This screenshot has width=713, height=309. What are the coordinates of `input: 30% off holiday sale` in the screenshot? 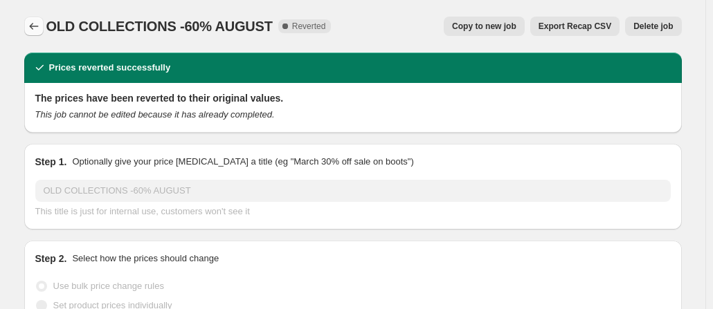 It's located at (353, 191).